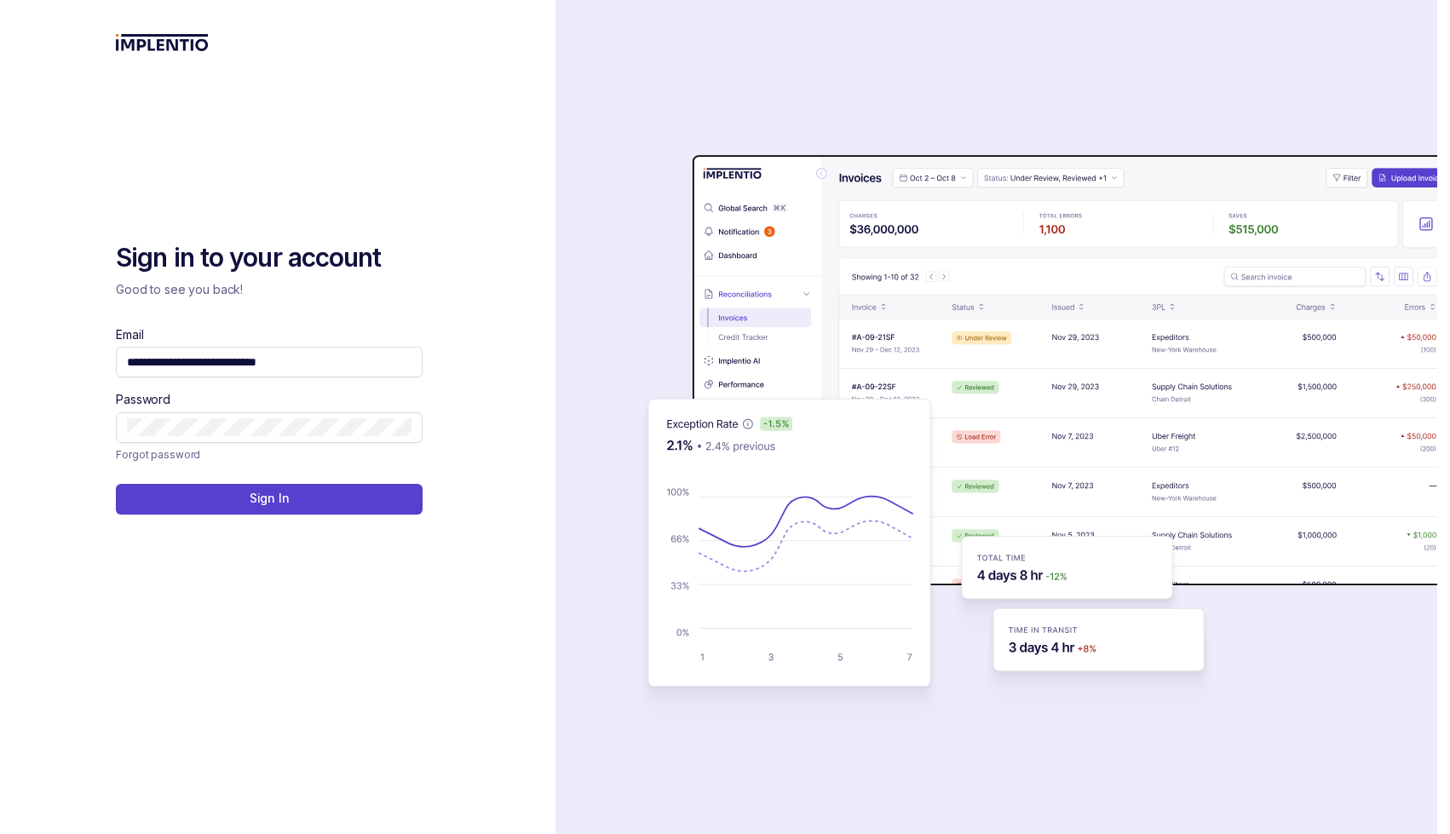  Describe the element at coordinates (269, 290) in the screenshot. I see `p: Good to see you back!` at that location.